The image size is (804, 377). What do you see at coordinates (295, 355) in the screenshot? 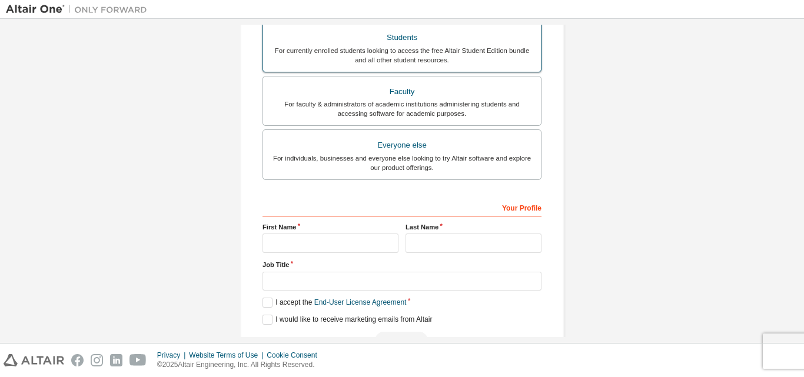
I see `div: Cookie Consent` at bounding box center [295, 355].